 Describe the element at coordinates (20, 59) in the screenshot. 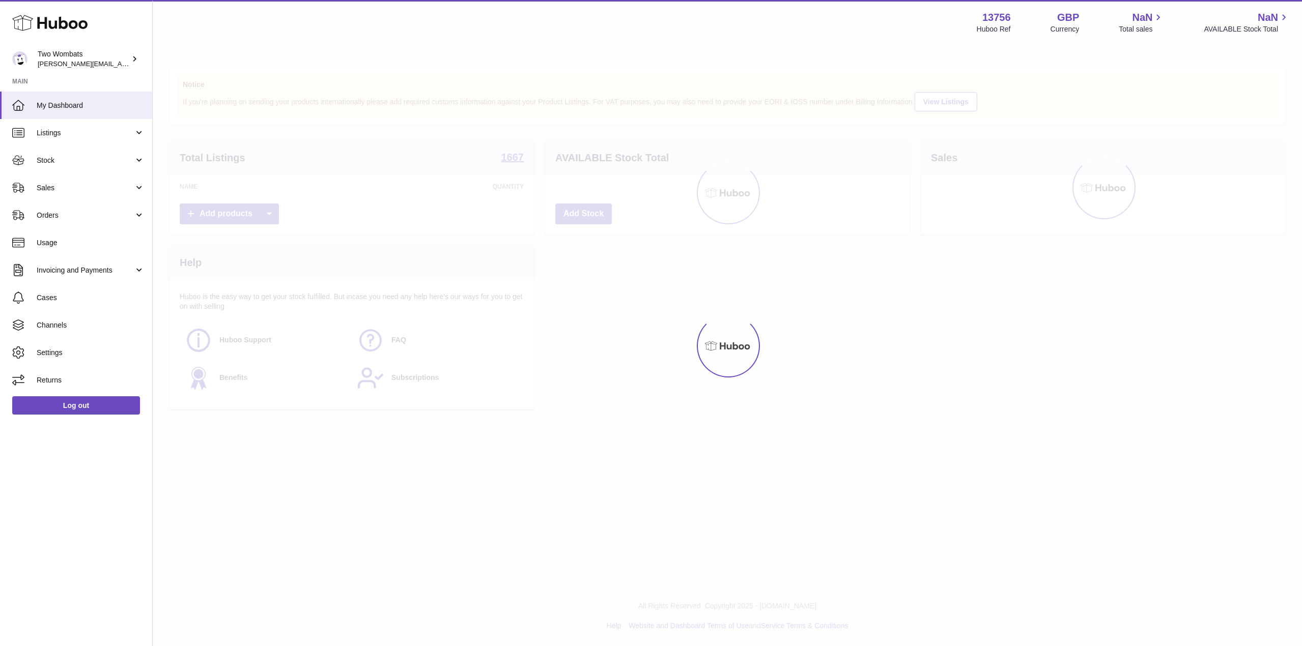

I see `img: philip.carroll@twowombats.com` at that location.